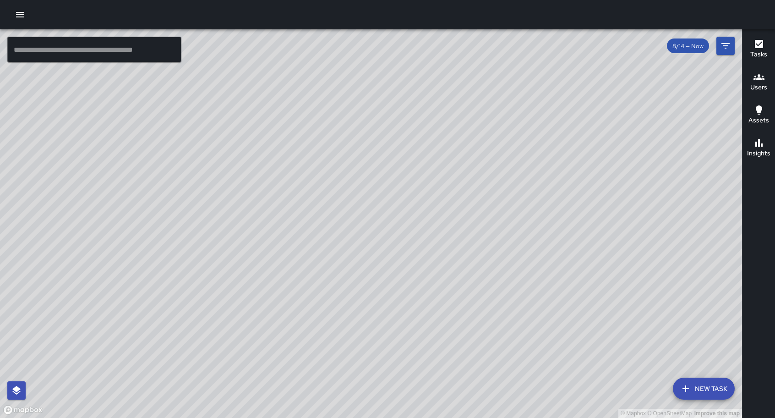  I want to click on button: Users, so click(758, 82).